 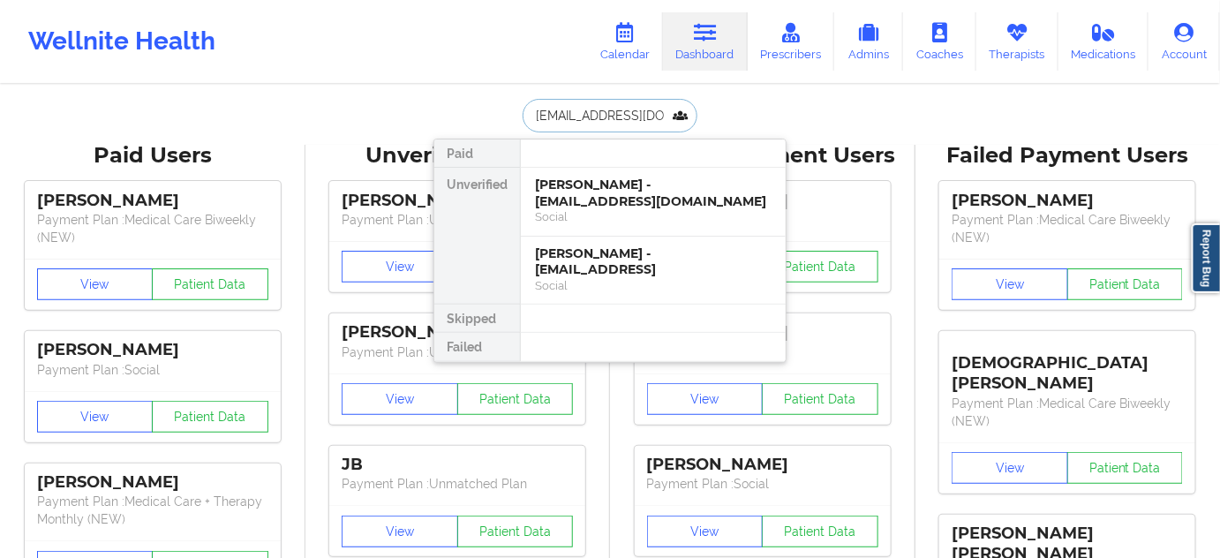 What do you see at coordinates (153, 155) in the screenshot?
I see `div: Paid Users` at bounding box center [153, 155].